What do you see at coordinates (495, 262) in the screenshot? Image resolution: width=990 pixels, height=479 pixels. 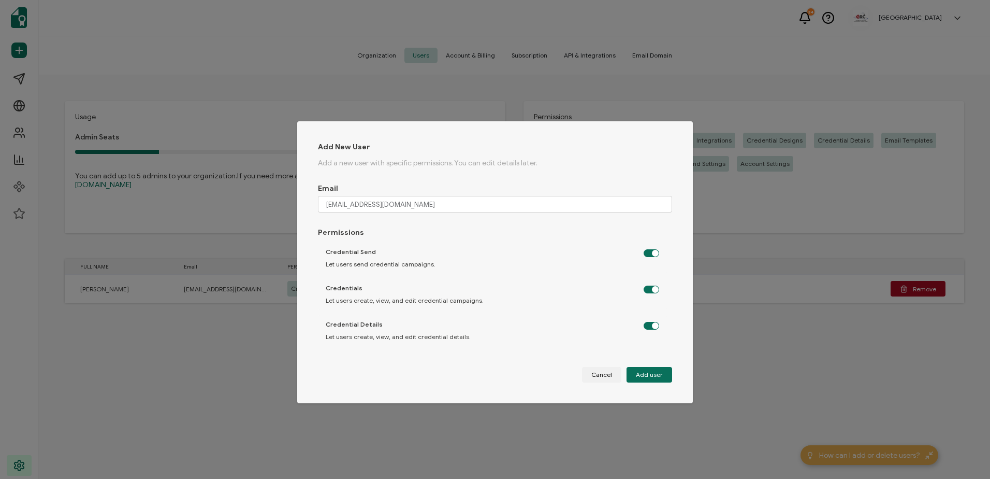 I see `div: dialog` at bounding box center [495, 262].